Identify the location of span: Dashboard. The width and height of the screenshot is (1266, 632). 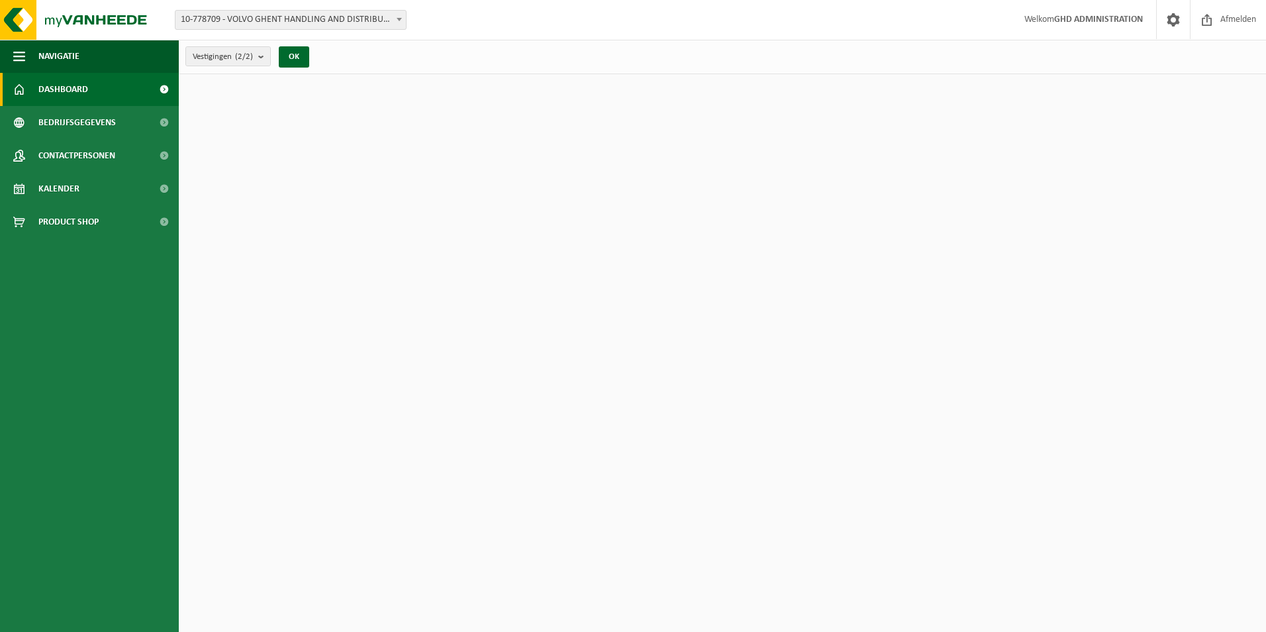
(63, 89).